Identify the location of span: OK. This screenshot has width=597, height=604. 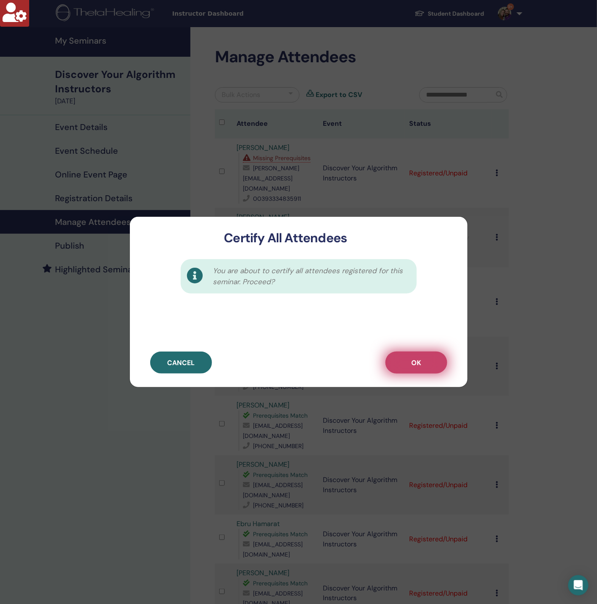
(416, 362).